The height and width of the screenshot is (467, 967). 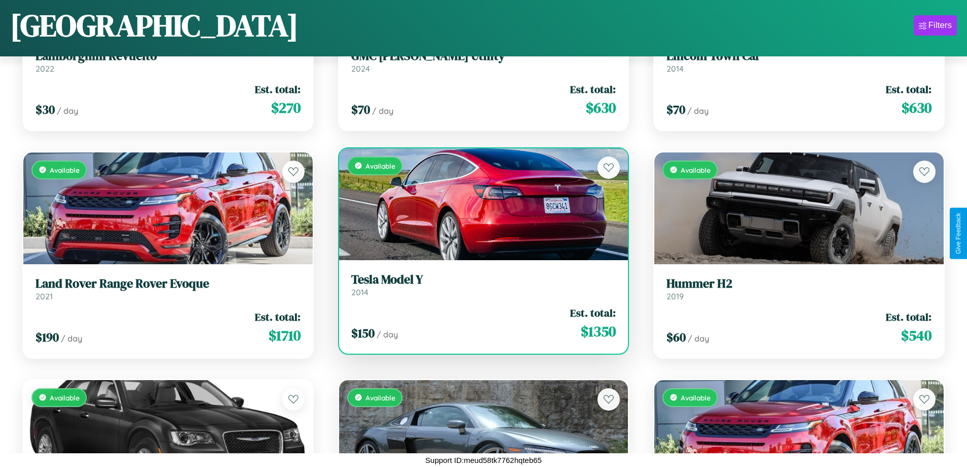 What do you see at coordinates (168, 283) in the screenshot?
I see `h3: Land Rover Range Rover Evoque` at bounding box center [168, 283].